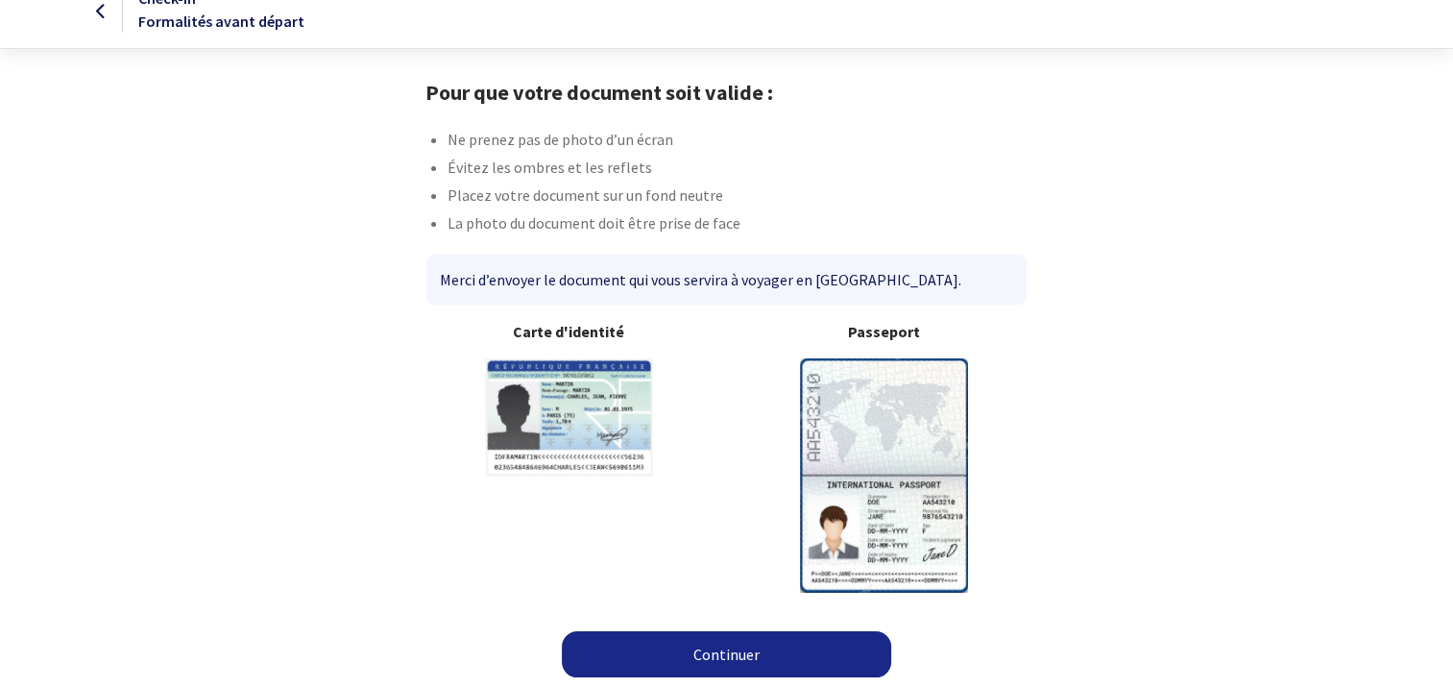 The image size is (1453, 688). Describe the element at coordinates (884, 475) in the screenshot. I see `img: illuPasseport.svg` at that location.